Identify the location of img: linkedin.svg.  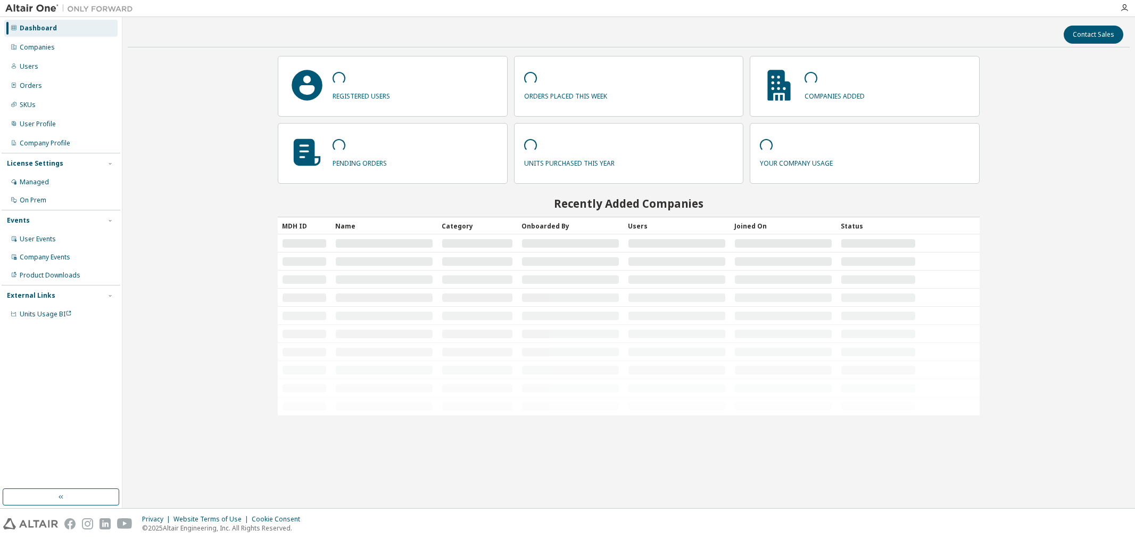
(105, 523).